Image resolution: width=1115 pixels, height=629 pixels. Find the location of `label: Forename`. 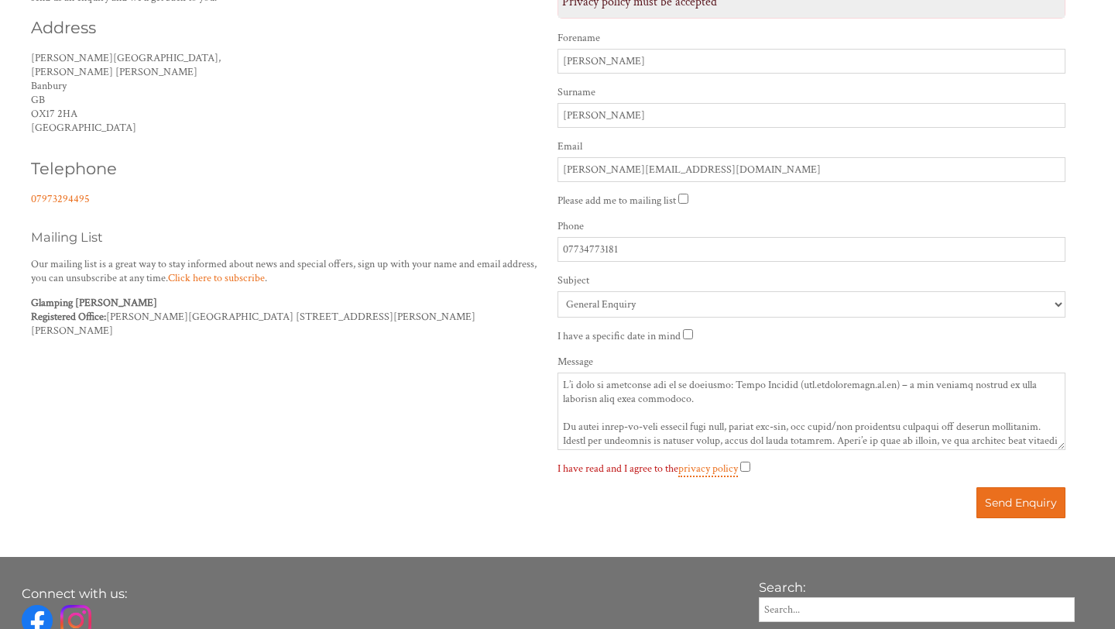

label: Forename is located at coordinates (812, 38).